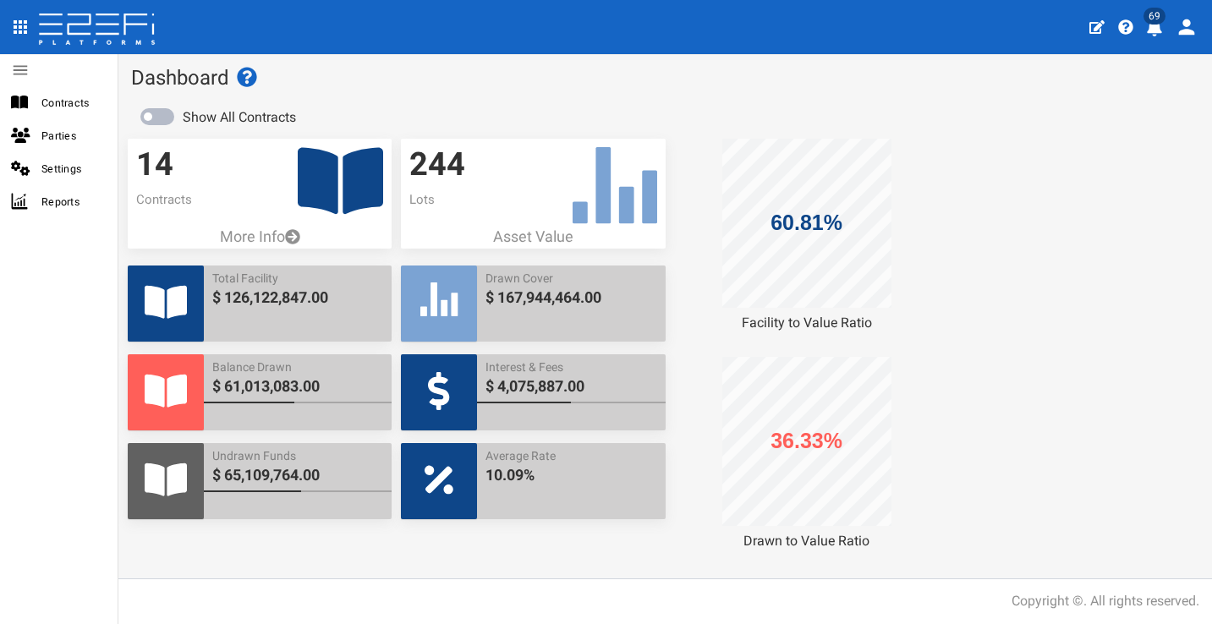 The width and height of the screenshot is (1212, 624). Describe the element at coordinates (298, 367) in the screenshot. I see `span: Balance Drawn` at that location.